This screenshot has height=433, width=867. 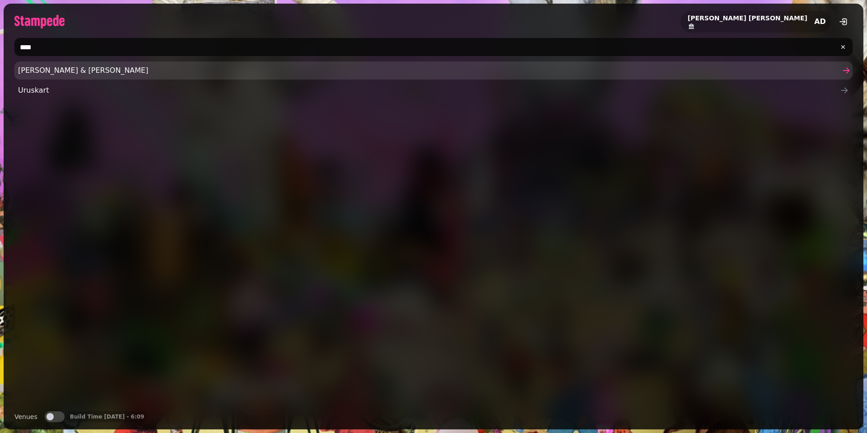 I want to click on span: AD, so click(x=820, y=22).